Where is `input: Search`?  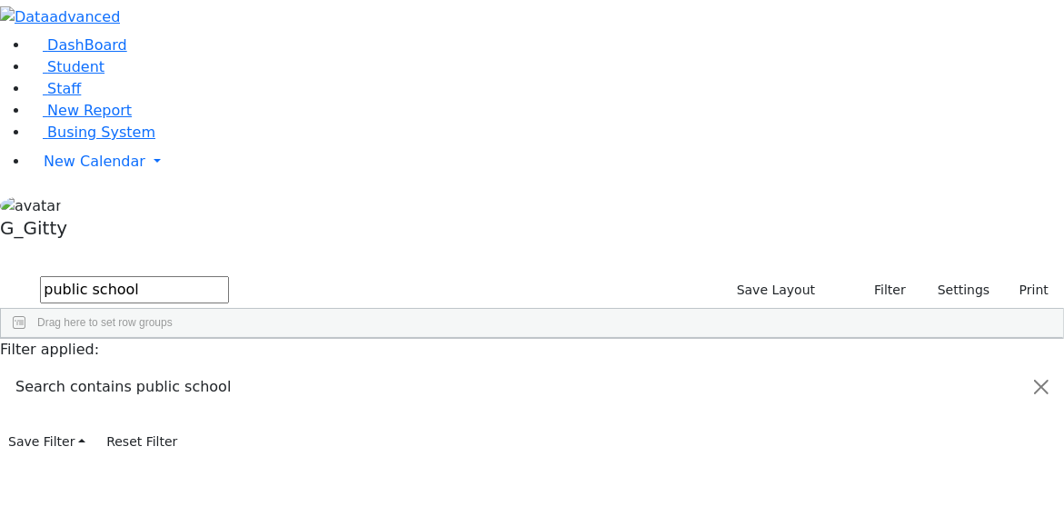
input: Search is located at coordinates (135, 290).